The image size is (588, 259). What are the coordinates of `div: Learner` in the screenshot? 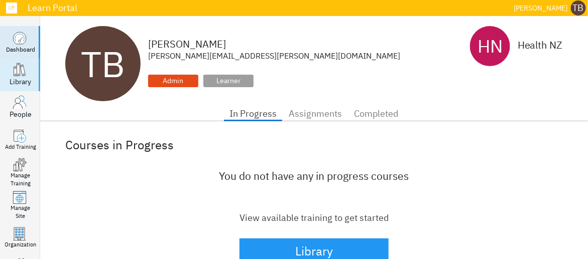 It's located at (228, 81).